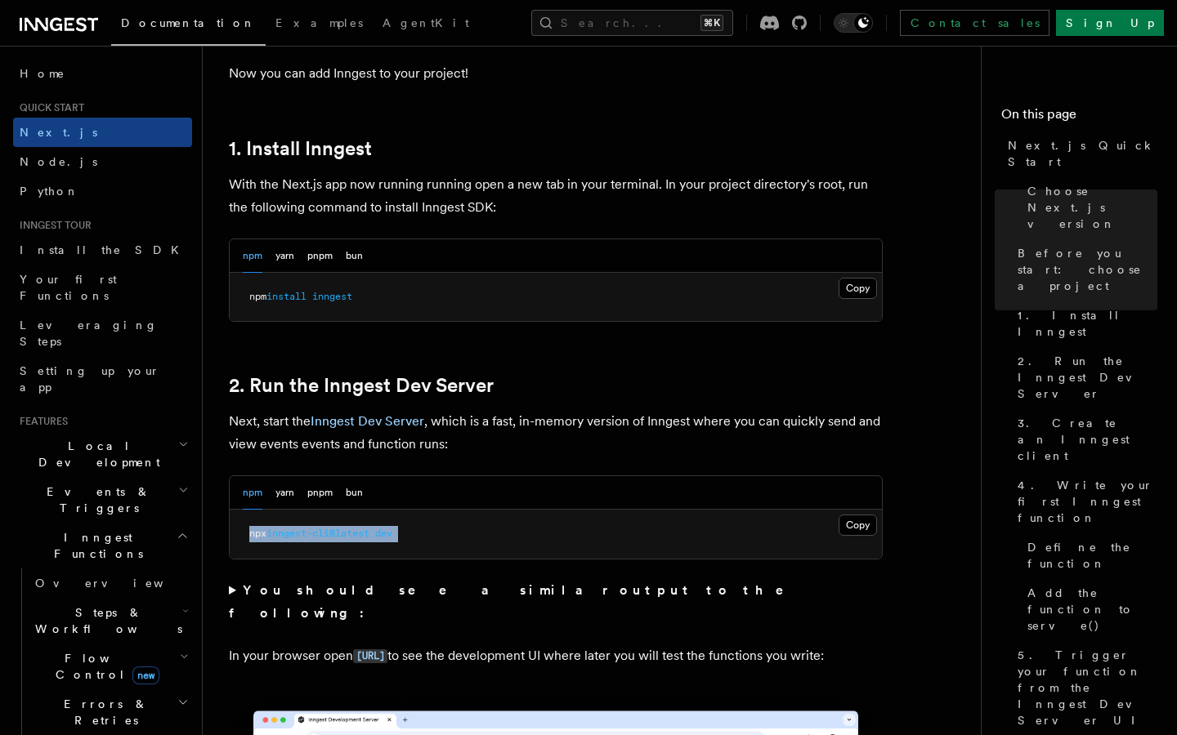  Describe the element at coordinates (426, 23) in the screenshot. I see `span: AgentKit` at that location.